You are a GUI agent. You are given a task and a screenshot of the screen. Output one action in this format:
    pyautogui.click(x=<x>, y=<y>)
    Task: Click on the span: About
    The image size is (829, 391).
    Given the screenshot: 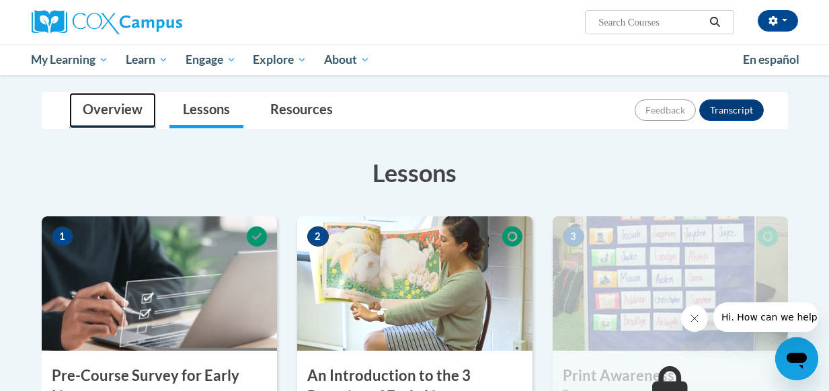 What is the action you would take?
    pyautogui.click(x=347, y=60)
    